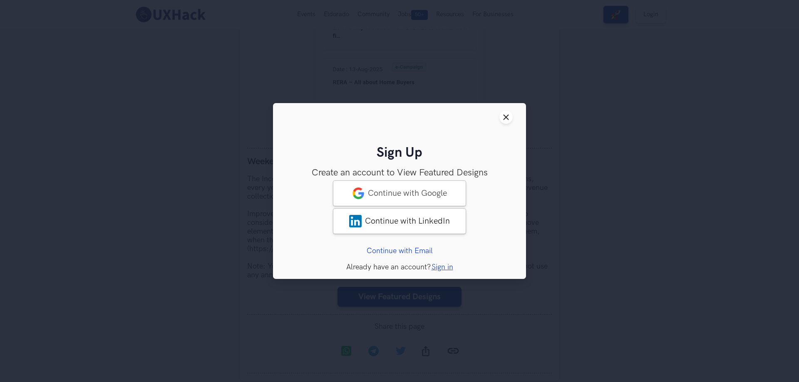 The image size is (799, 382). I want to click on h2: Sign Up, so click(399, 153).